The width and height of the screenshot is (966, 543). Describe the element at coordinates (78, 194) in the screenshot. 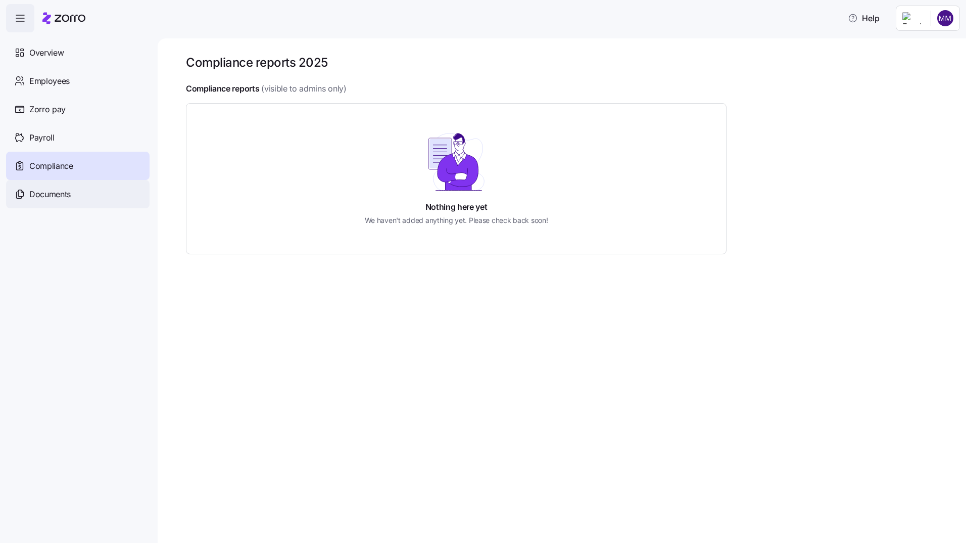

I see `a: Documents` at that location.